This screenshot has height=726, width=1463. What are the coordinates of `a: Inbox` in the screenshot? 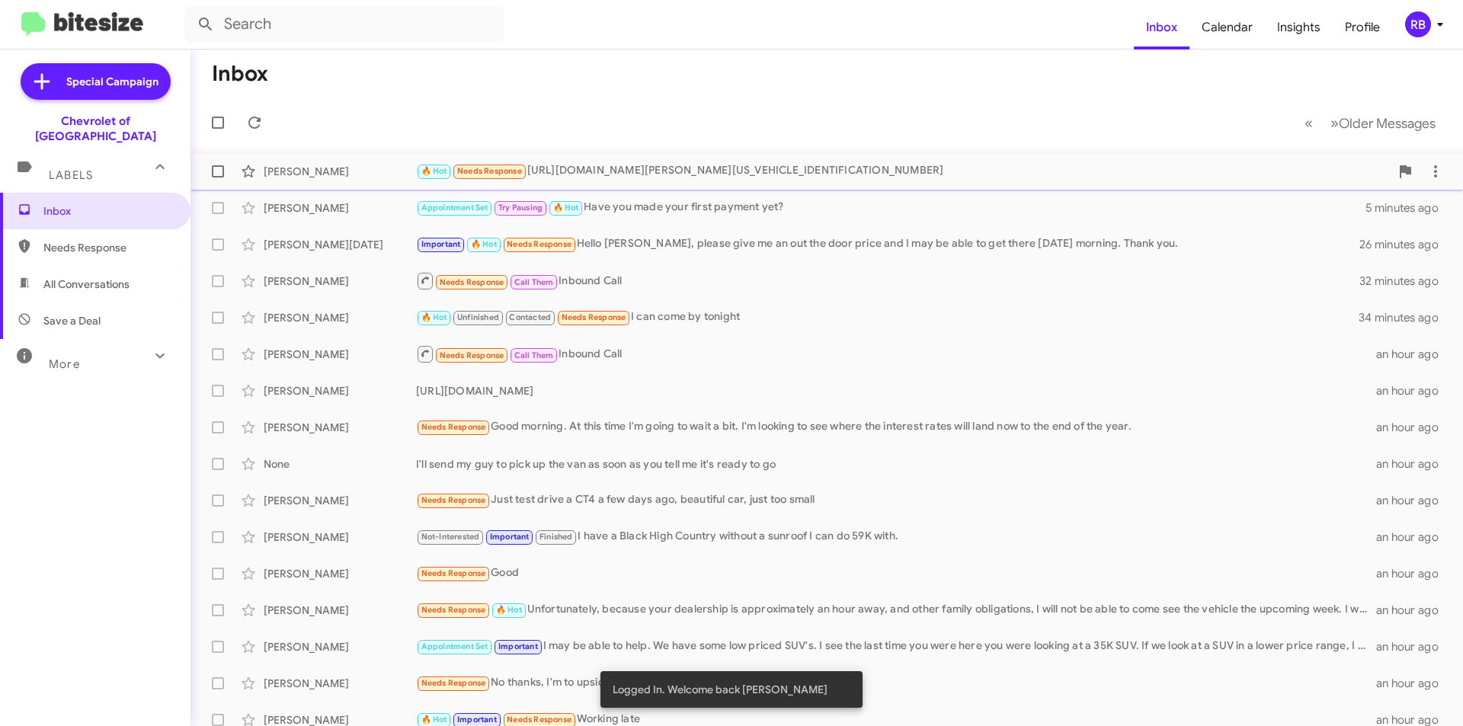 It's located at (1161, 27).